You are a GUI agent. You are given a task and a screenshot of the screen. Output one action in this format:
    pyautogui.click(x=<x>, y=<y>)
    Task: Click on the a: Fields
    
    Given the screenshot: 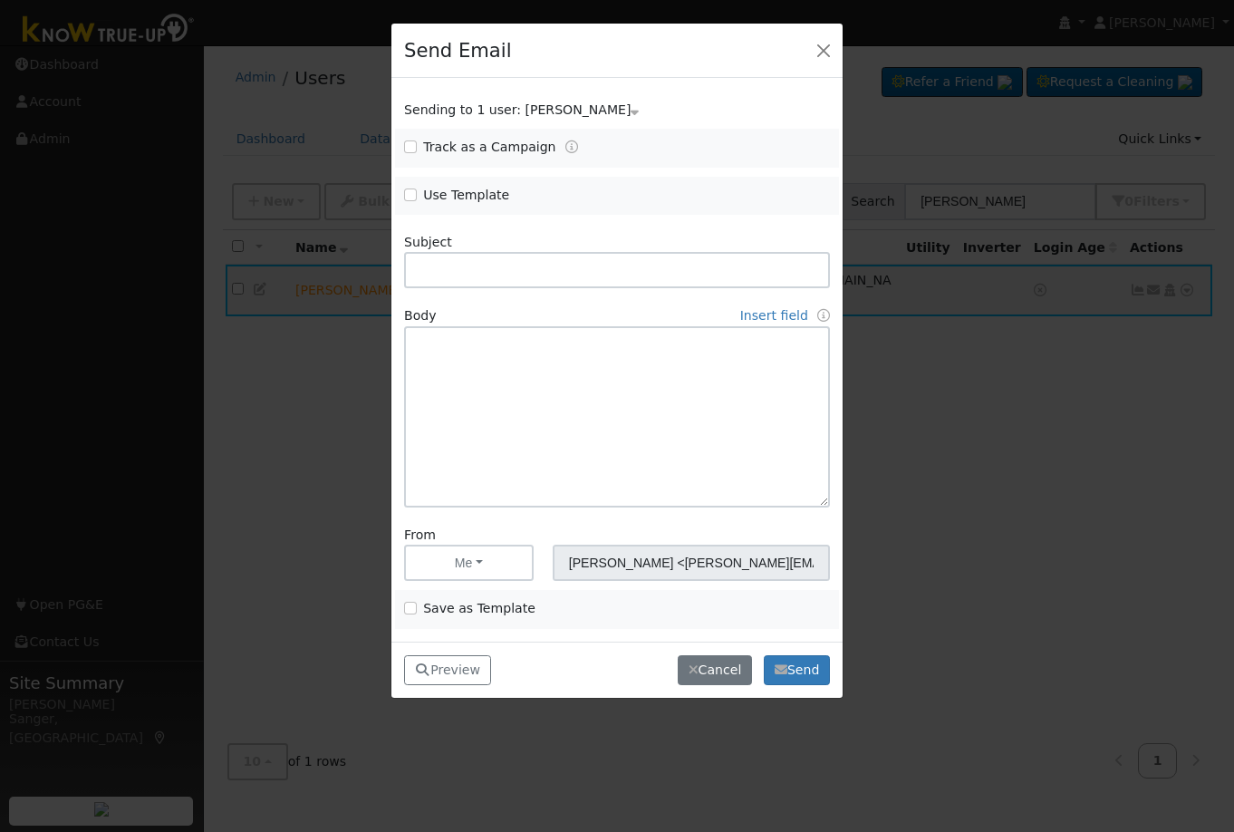 What is the action you would take?
    pyautogui.click(x=823, y=315)
    